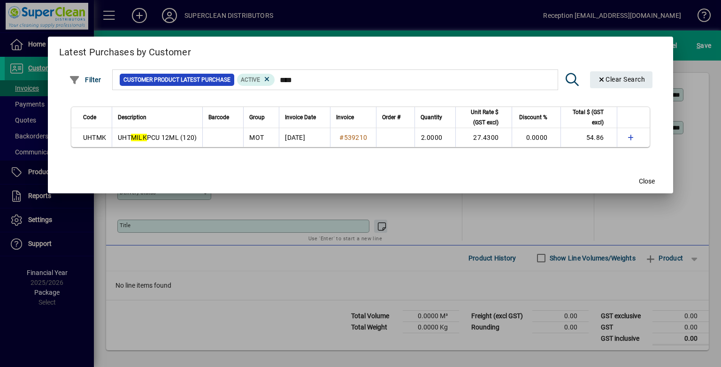 Image resolution: width=721 pixels, height=367 pixels. What do you see at coordinates (395, 117) in the screenshot?
I see `div: Order #` at bounding box center [395, 117].